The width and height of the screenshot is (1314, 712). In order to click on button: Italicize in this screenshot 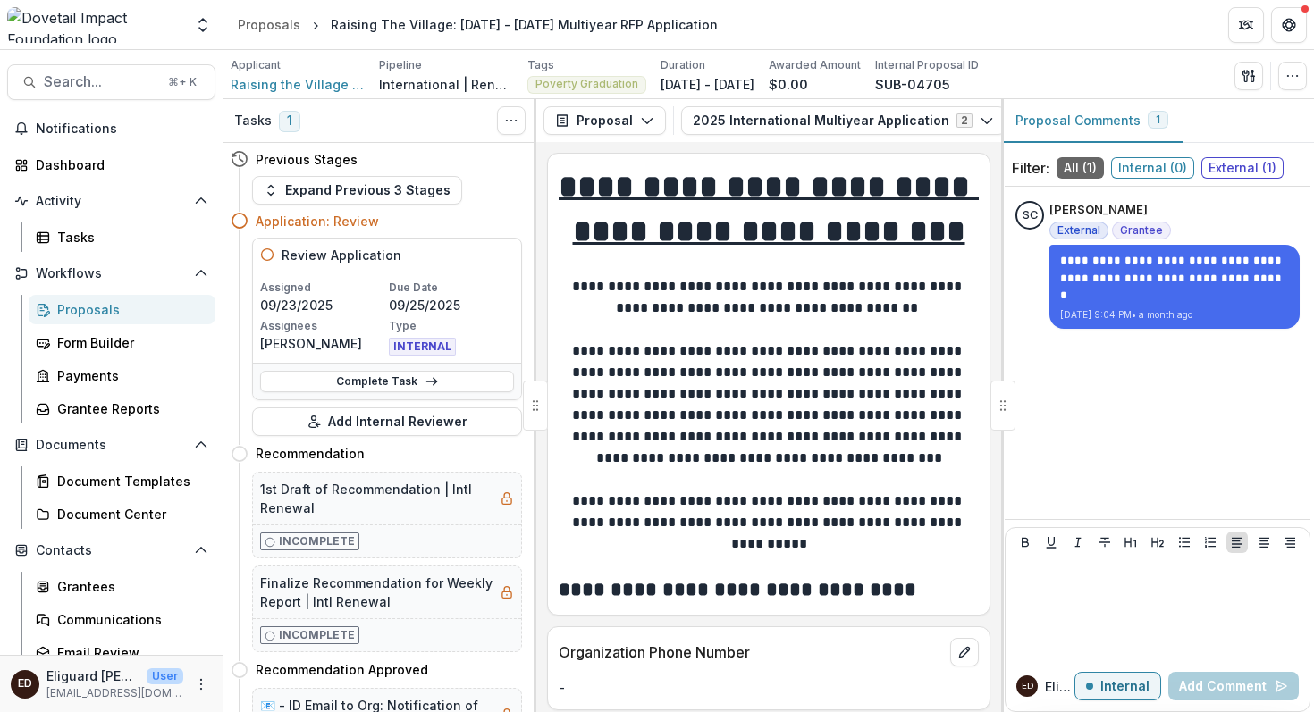, I will do `click(1078, 542)`.